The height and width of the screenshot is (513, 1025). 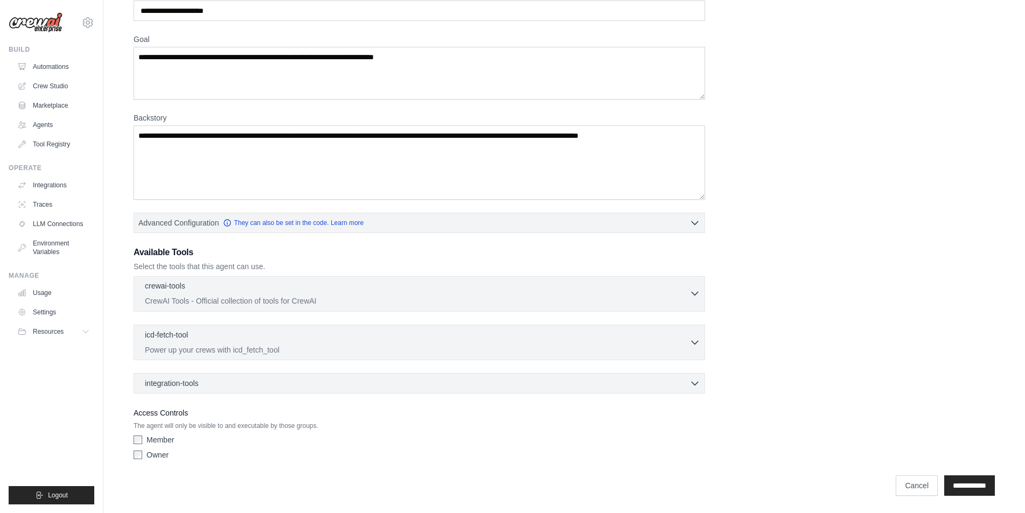 I want to click on label: Access Controls, so click(x=419, y=413).